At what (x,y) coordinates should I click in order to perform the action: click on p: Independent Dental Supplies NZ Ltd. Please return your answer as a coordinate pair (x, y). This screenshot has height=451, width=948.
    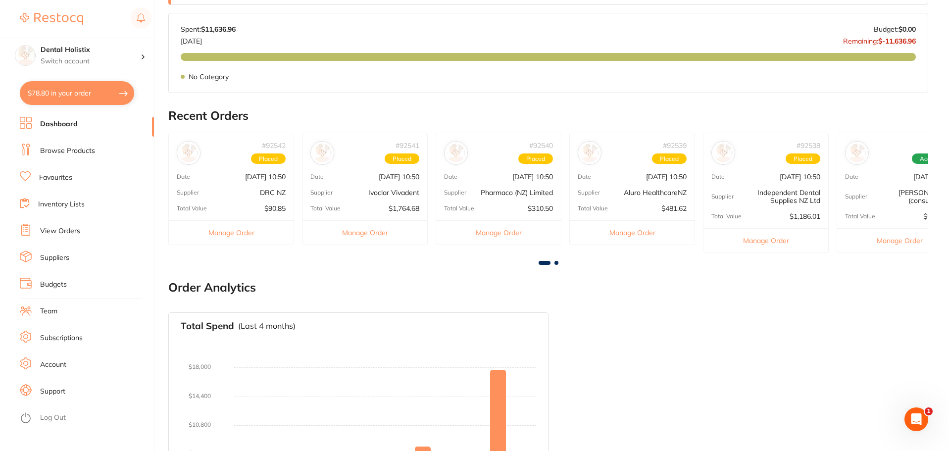
    Looking at the image, I should click on (777, 197).